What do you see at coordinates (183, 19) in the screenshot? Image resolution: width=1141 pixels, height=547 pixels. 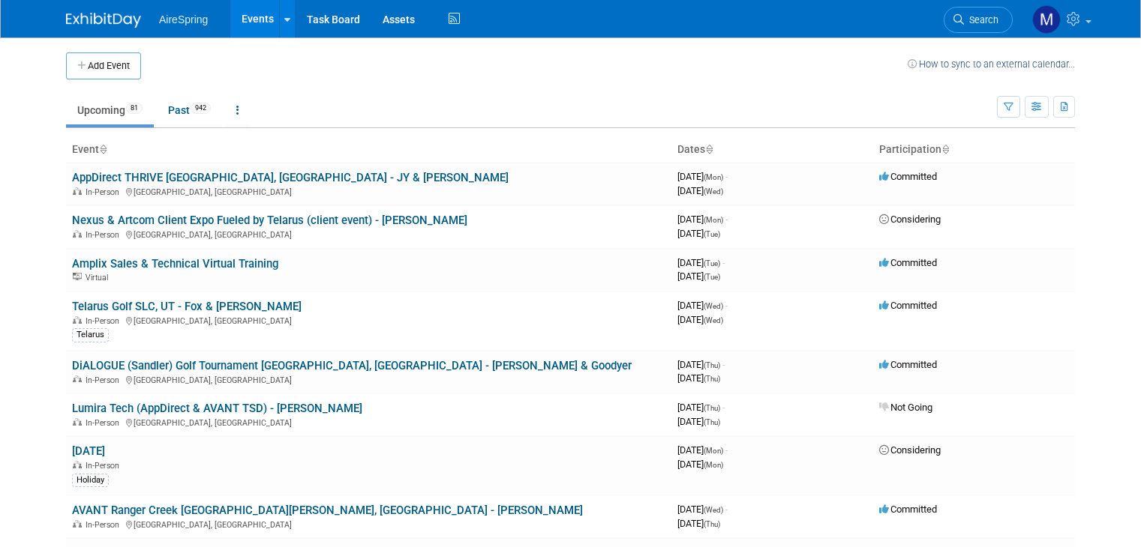 I see `span: AireSpring` at bounding box center [183, 19].